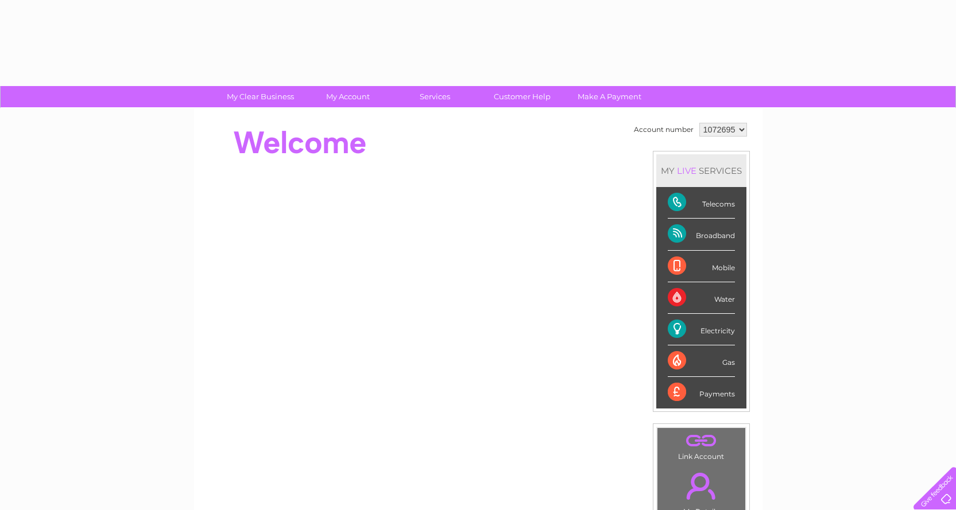  I want to click on a: Customer Help, so click(522, 96).